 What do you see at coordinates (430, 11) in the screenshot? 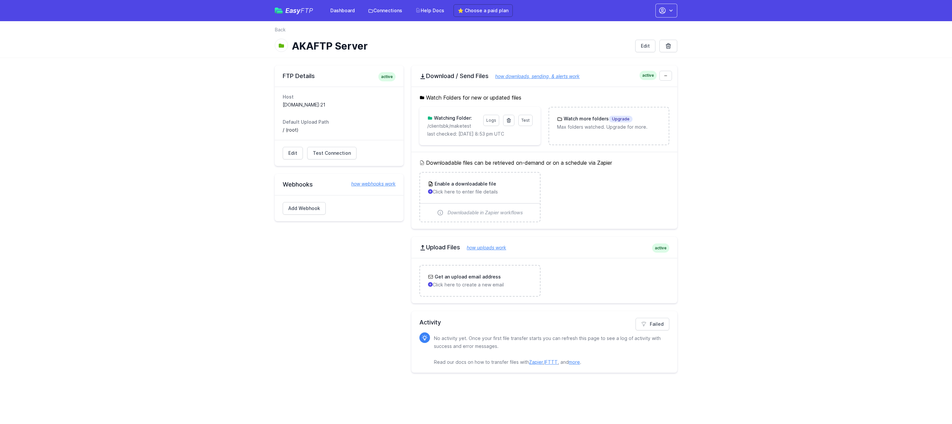
I see `a: Help Docs` at bounding box center [430, 11].